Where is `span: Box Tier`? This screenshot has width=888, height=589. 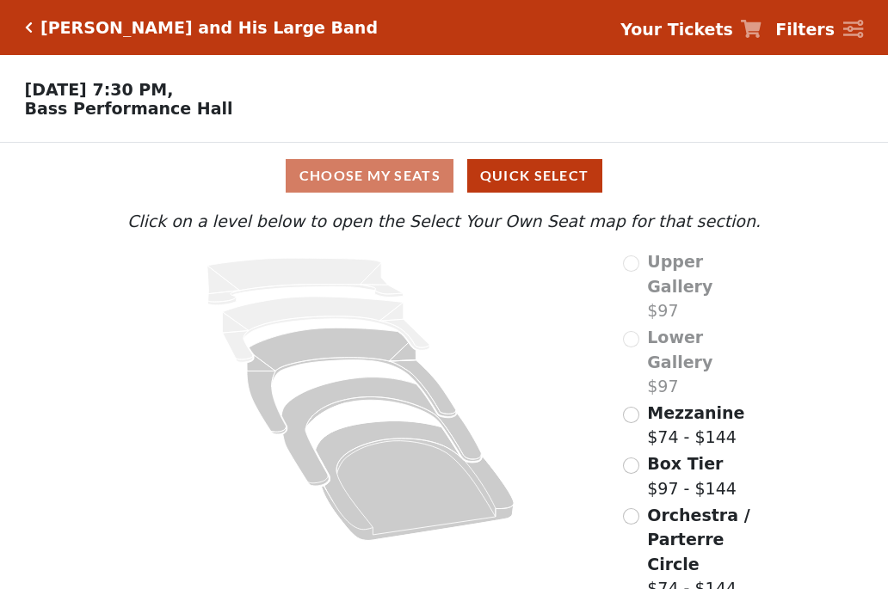 span: Box Tier is located at coordinates (685, 464).